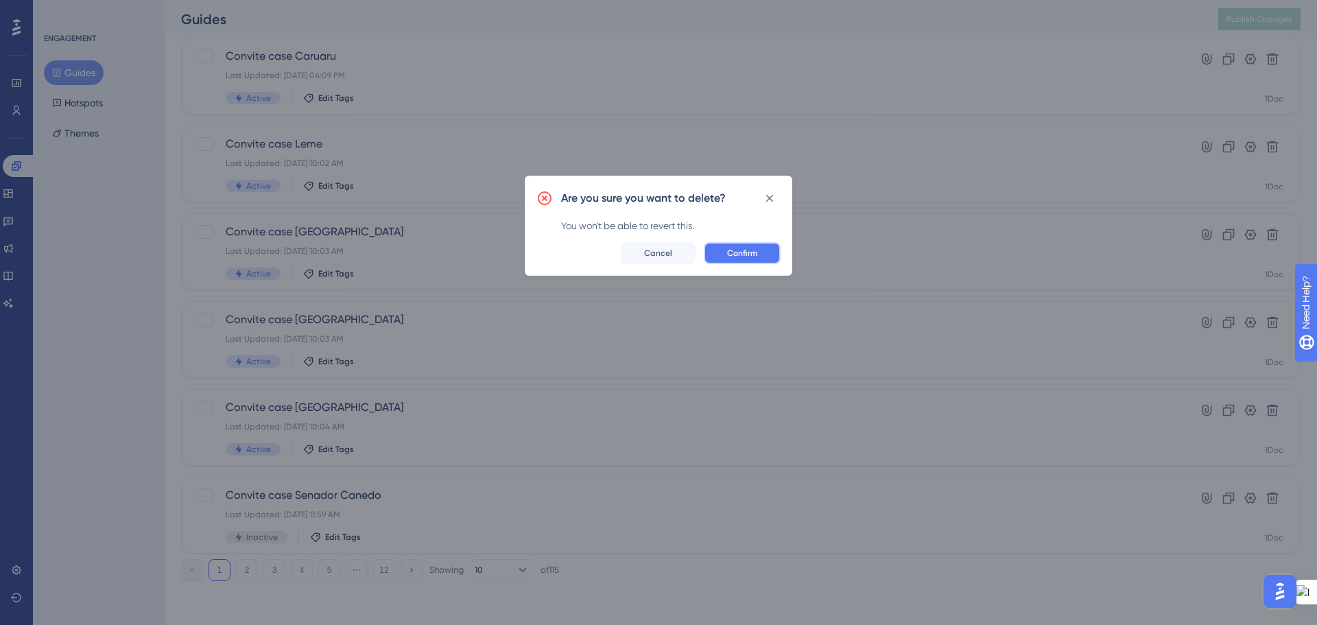 The image size is (1317, 625). Describe the element at coordinates (21, 21) in the screenshot. I see `img: launcher-image-alternative-text` at that location.